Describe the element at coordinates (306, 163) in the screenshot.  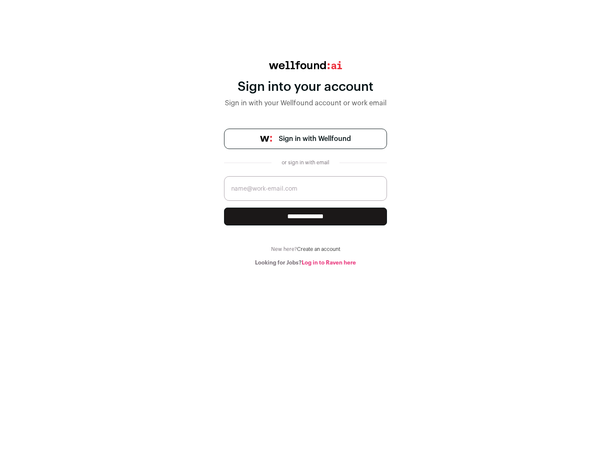
I see `div: or sign in with email` at that location.